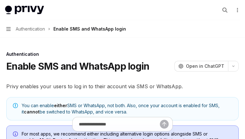  I want to click on button: More actions, so click(237, 10).